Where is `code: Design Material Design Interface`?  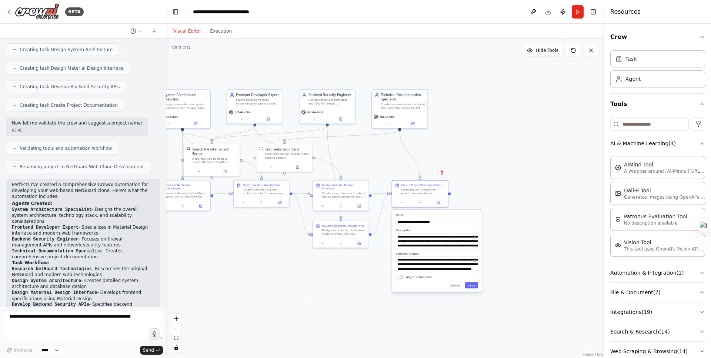 code: Design Material Design Interface is located at coordinates (54, 292).